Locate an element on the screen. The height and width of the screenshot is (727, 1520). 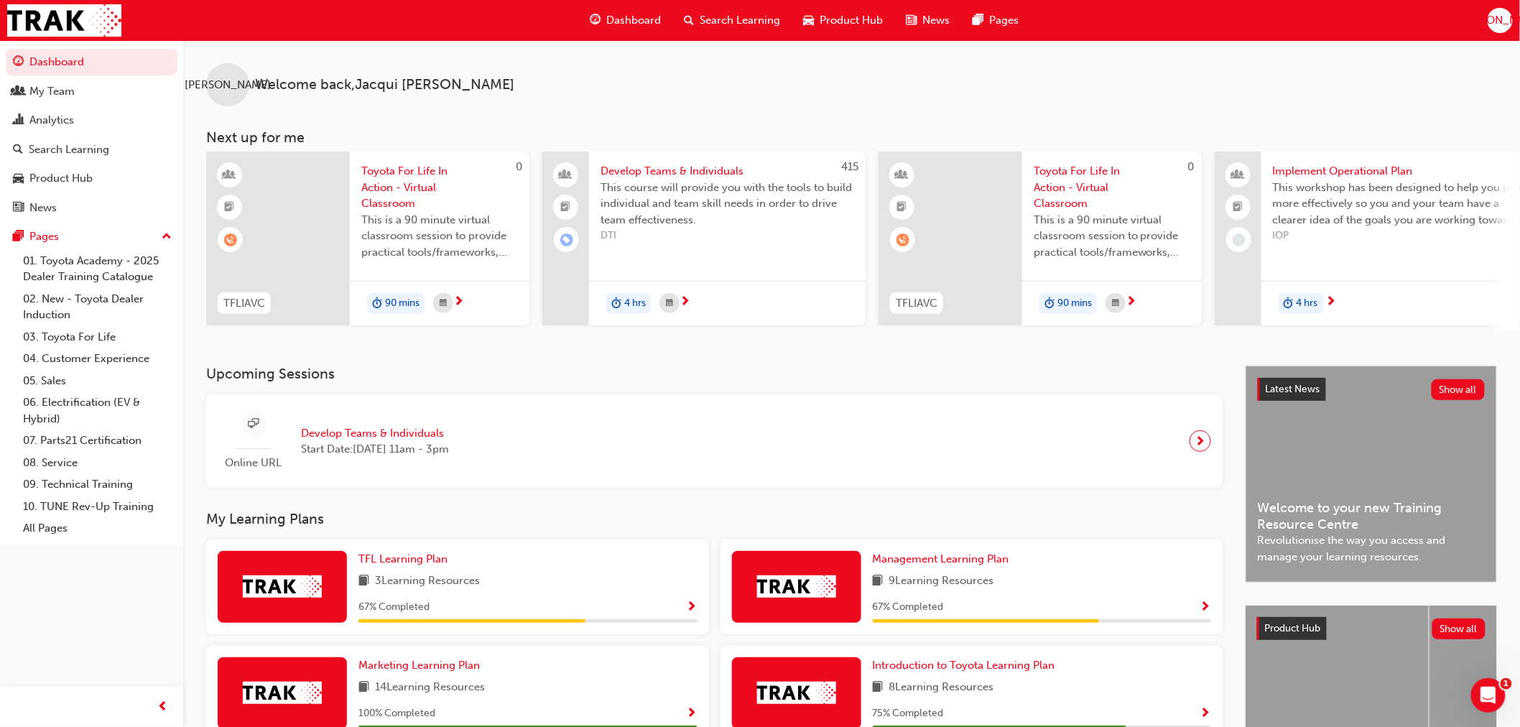
span: Online URL is located at coordinates (254, 463).